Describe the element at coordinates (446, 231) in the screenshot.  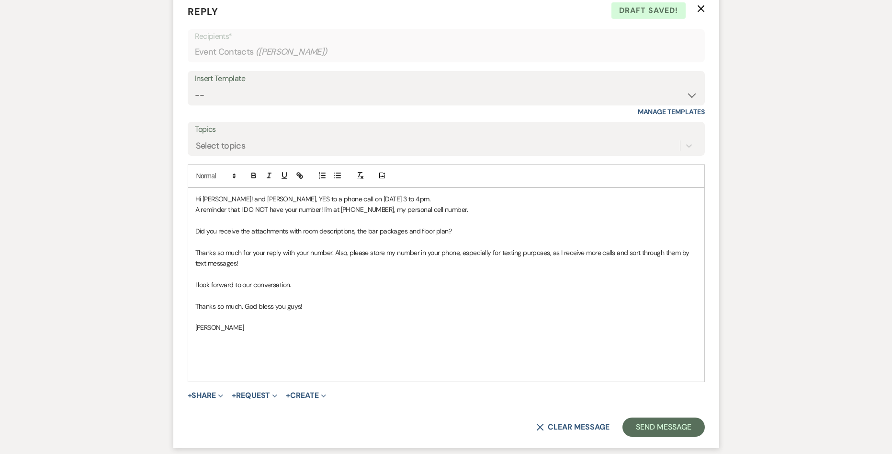
I see `p: Did you receive the attachments with room descriptions, the bar packages and floor plan?` at that location.